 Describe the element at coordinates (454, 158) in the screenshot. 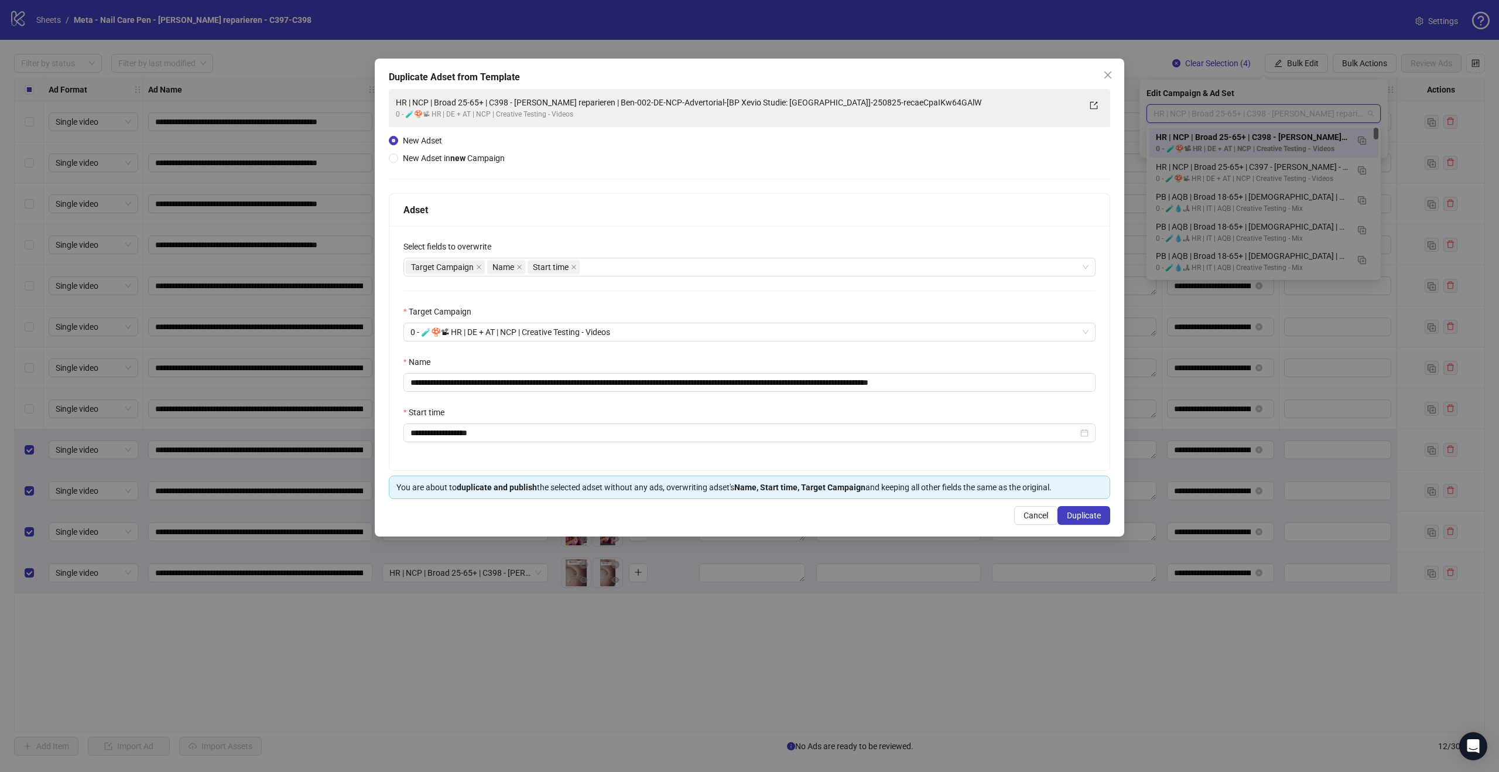

I see `span: New Adset in Campaign` at that location.